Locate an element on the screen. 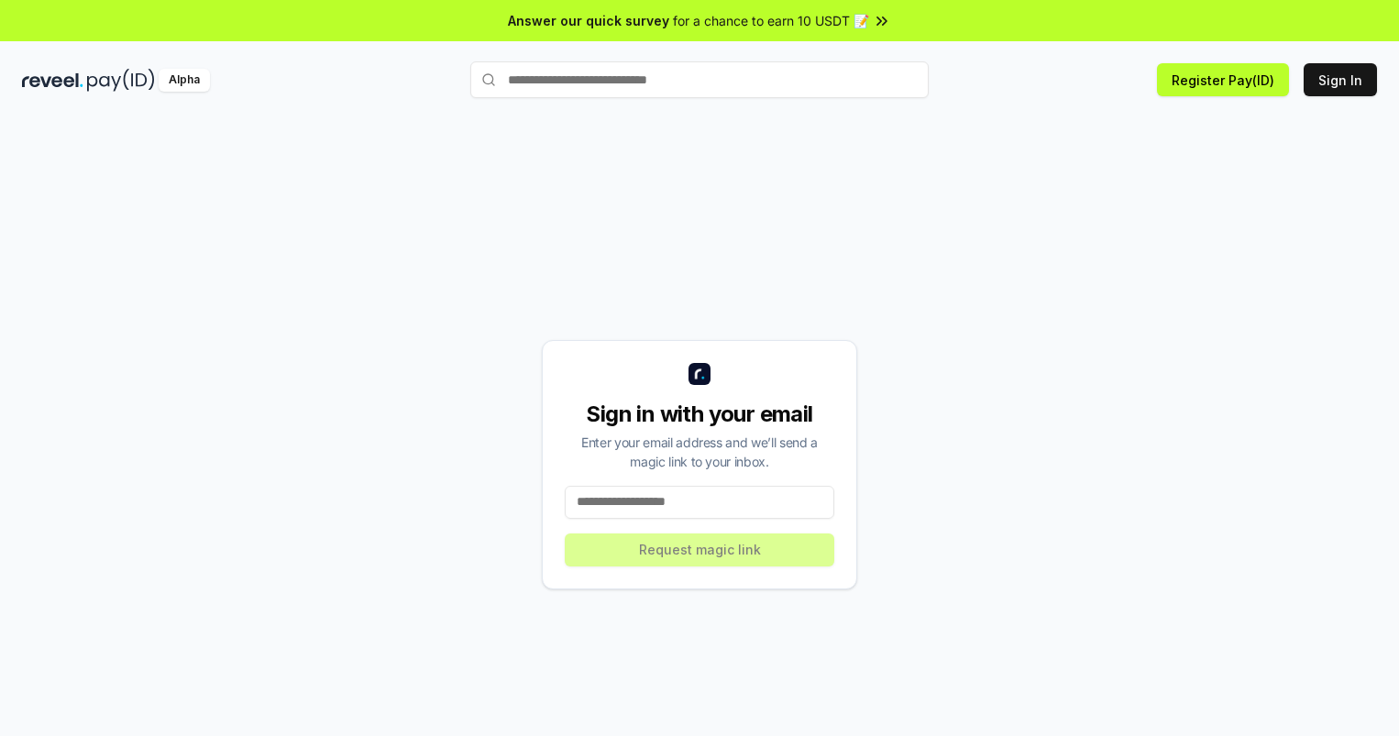  button: Register Pay(ID) is located at coordinates (1223, 80).